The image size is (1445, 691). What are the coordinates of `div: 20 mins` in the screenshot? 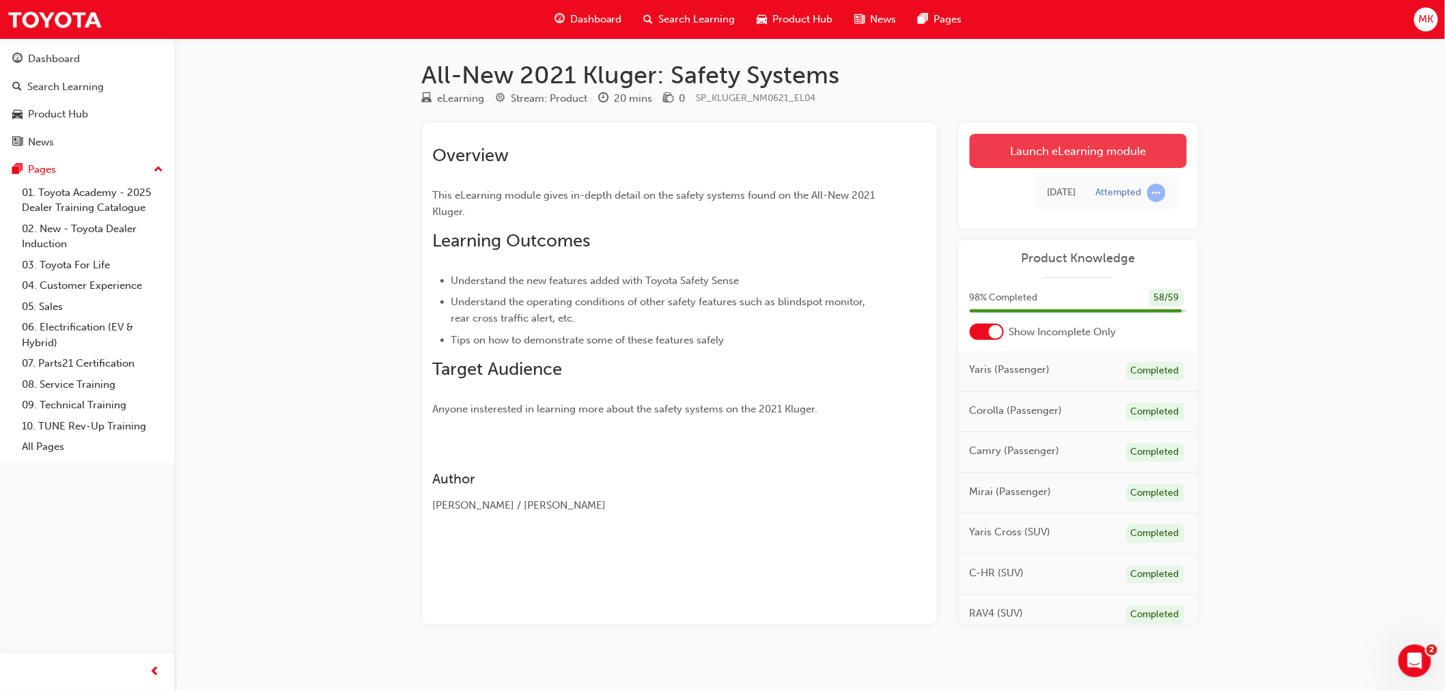 It's located at (634, 98).